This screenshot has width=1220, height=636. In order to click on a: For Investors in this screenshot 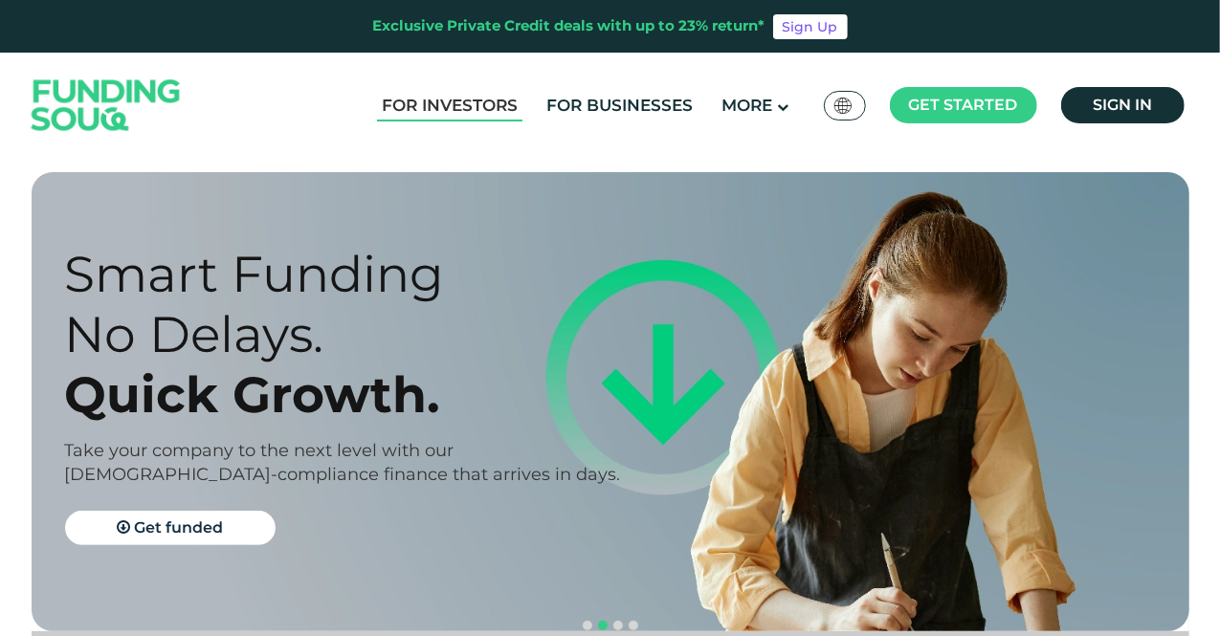, I will do `click(450, 105)`.